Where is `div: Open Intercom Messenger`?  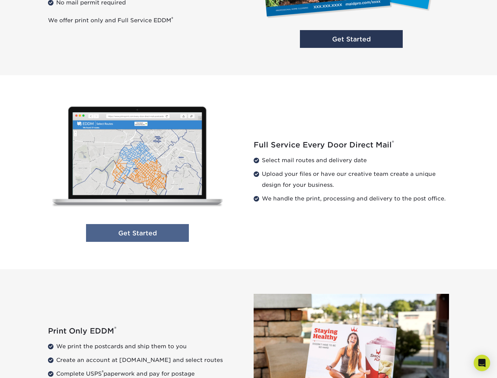
div: Open Intercom Messenger is located at coordinates (482, 363).